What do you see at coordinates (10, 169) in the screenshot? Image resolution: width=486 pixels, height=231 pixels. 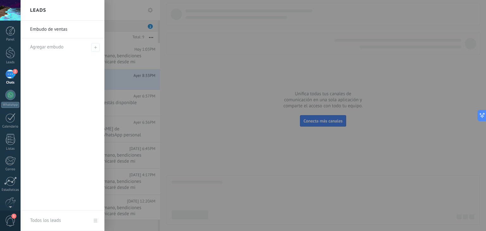 I see `div: Correo` at bounding box center [10, 169].